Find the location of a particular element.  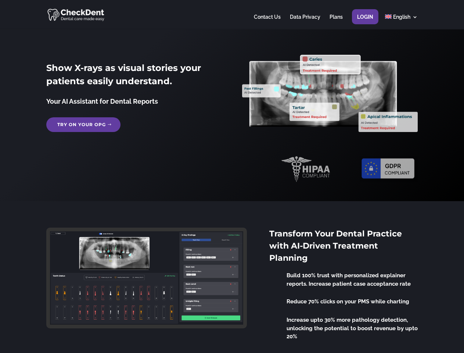

span: Build 100% trust with personalized explainer reports. Increase patient case acceptance rate is located at coordinates (349, 279).